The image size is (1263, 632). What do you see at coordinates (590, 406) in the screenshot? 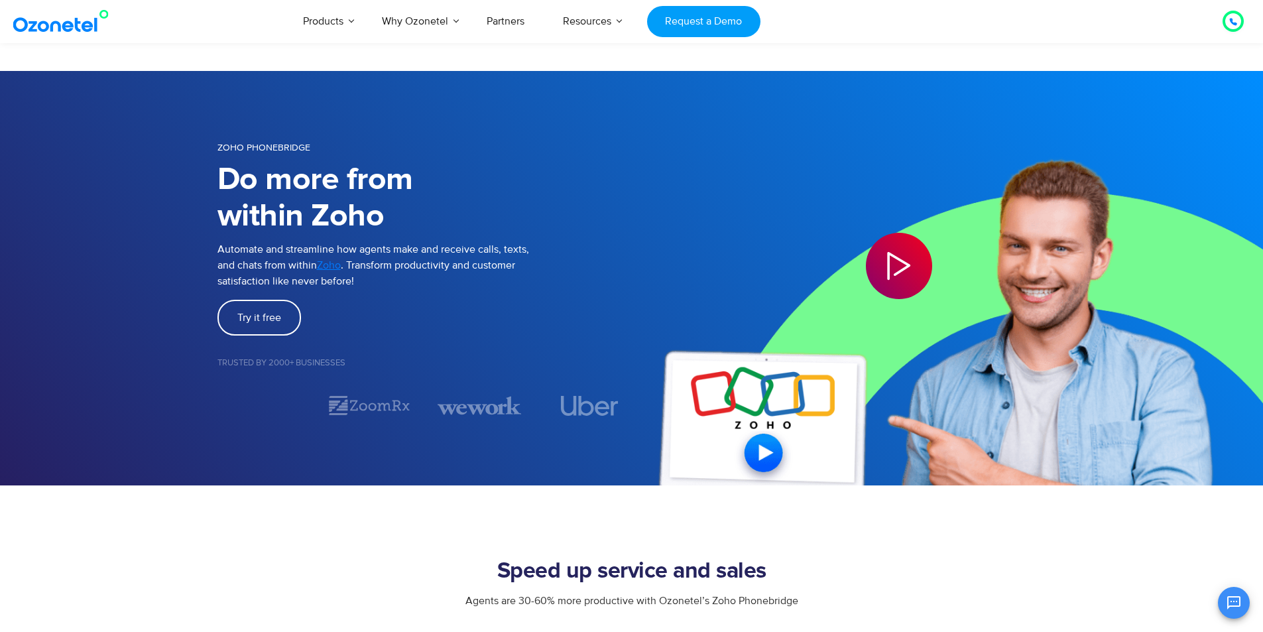
I see `img: uber` at bounding box center [590, 406].